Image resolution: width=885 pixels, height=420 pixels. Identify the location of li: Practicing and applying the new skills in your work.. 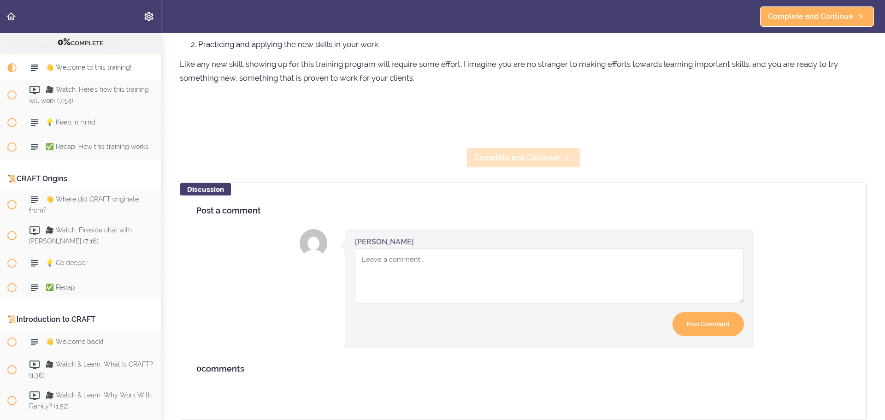
(533, 44).